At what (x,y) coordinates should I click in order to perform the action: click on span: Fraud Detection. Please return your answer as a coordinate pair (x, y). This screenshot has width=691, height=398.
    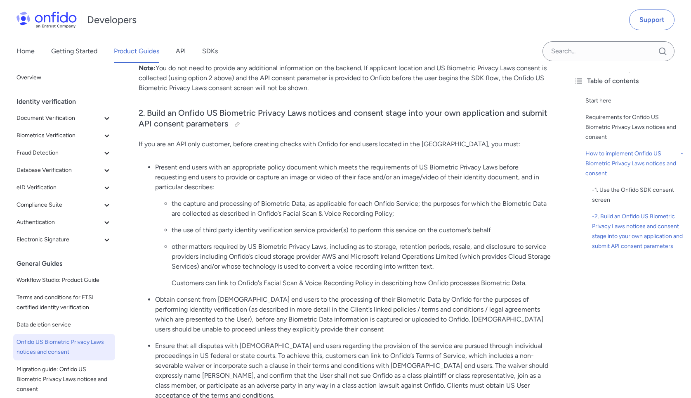
    Looking at the image, I should click on (59, 153).